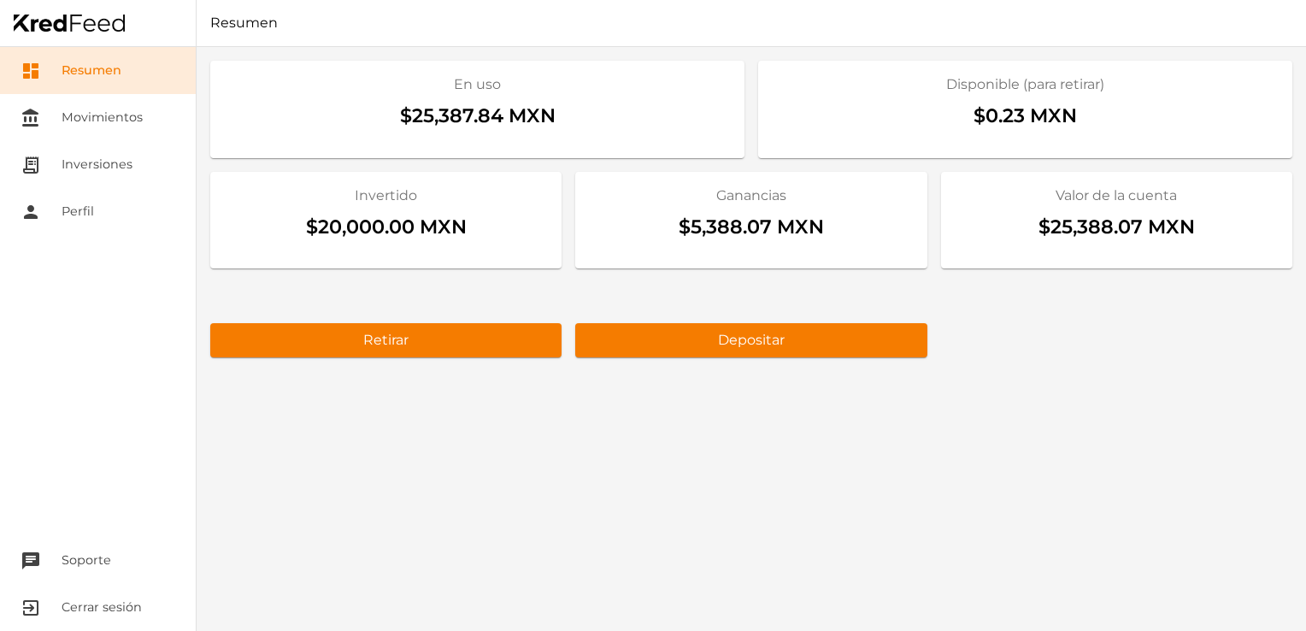 The height and width of the screenshot is (631, 1306). What do you see at coordinates (751, 196) in the screenshot?
I see `h2: Ganancias` at bounding box center [751, 196].